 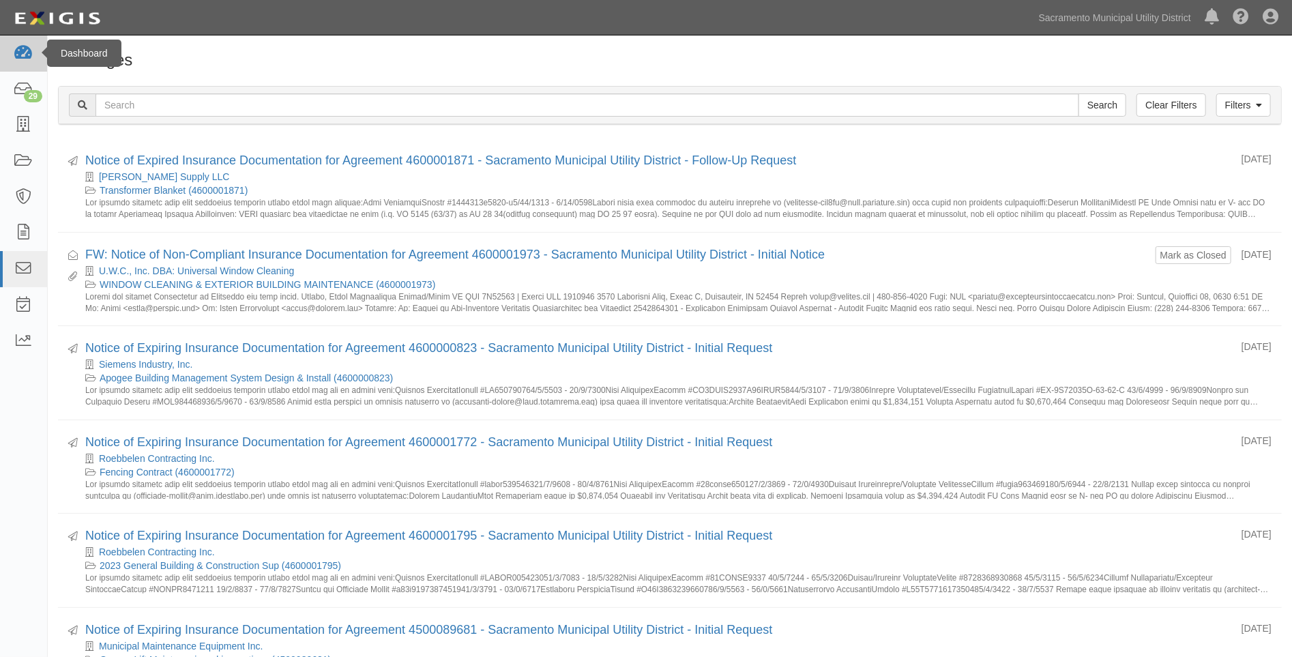 What do you see at coordinates (429, 442) in the screenshot?
I see `a: Notice of Expiring Insurance Documentation for Agreement 4600001772 - Sacramento Municipal Utilit...` at bounding box center [429, 442].